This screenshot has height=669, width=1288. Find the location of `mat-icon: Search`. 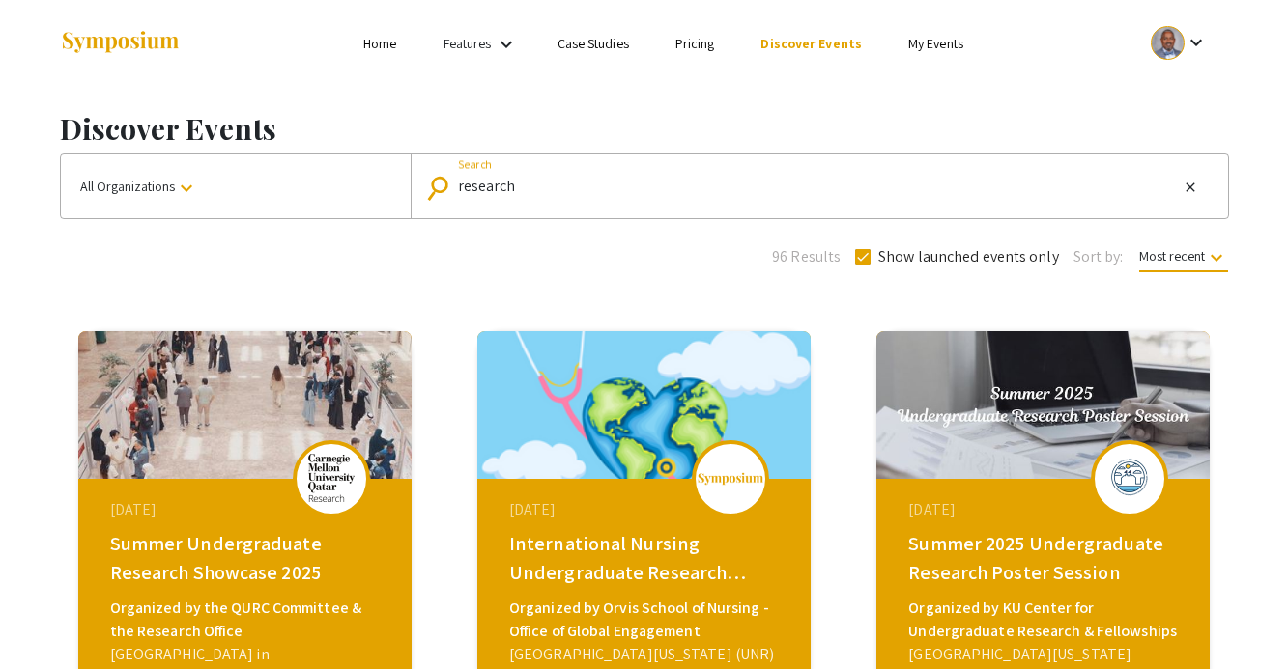

mat-icon: Search is located at coordinates (442, 187).